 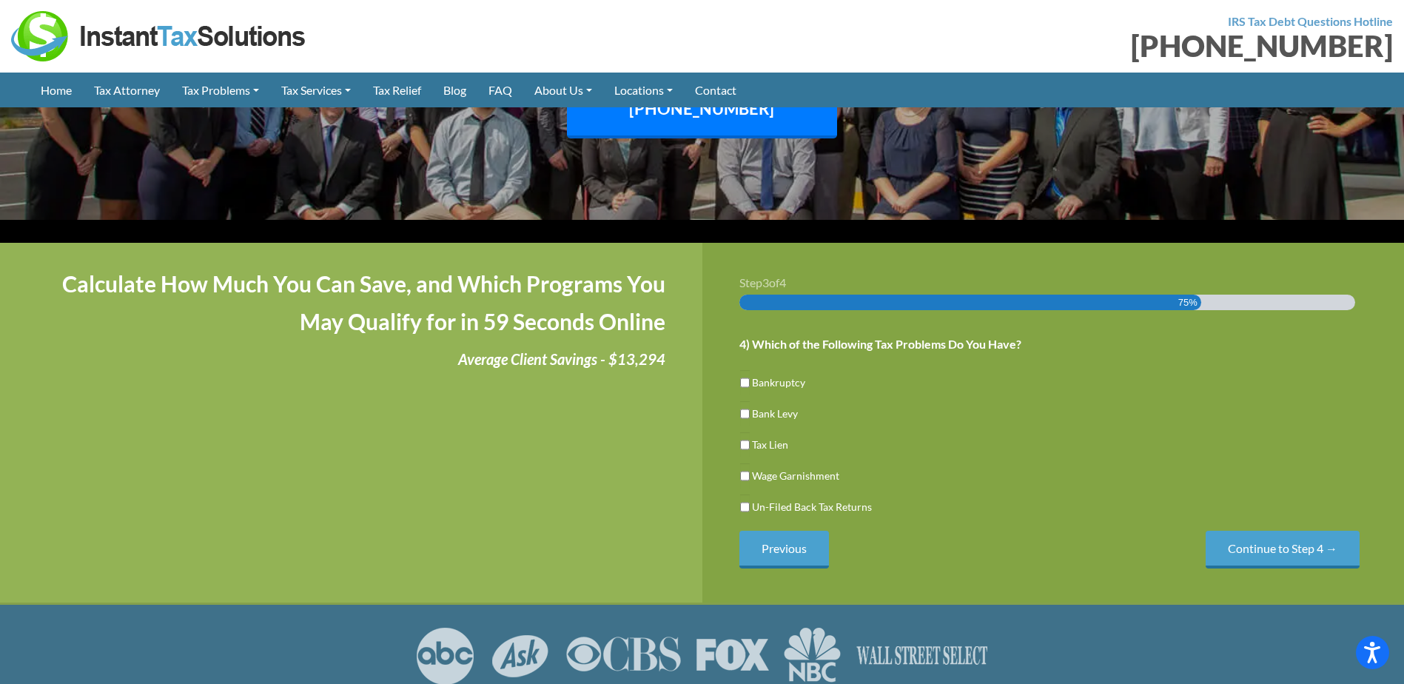 What do you see at coordinates (221, 90) in the screenshot?
I see `a: Tax Problems` at bounding box center [221, 90].